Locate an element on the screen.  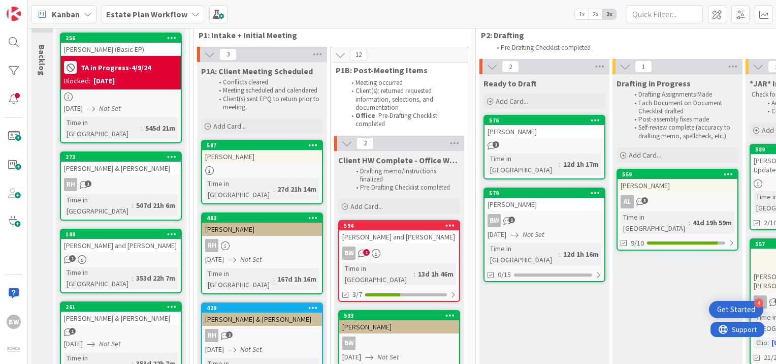
span: 12 is located at coordinates (358, 55).